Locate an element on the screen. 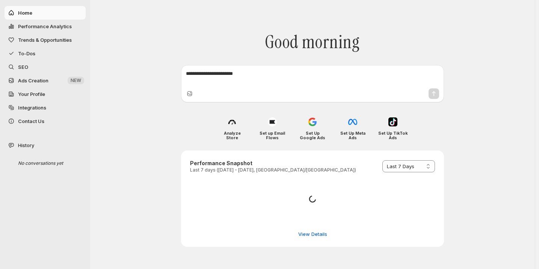 The image size is (539, 269). span: Performance Analytics is located at coordinates (45, 26).